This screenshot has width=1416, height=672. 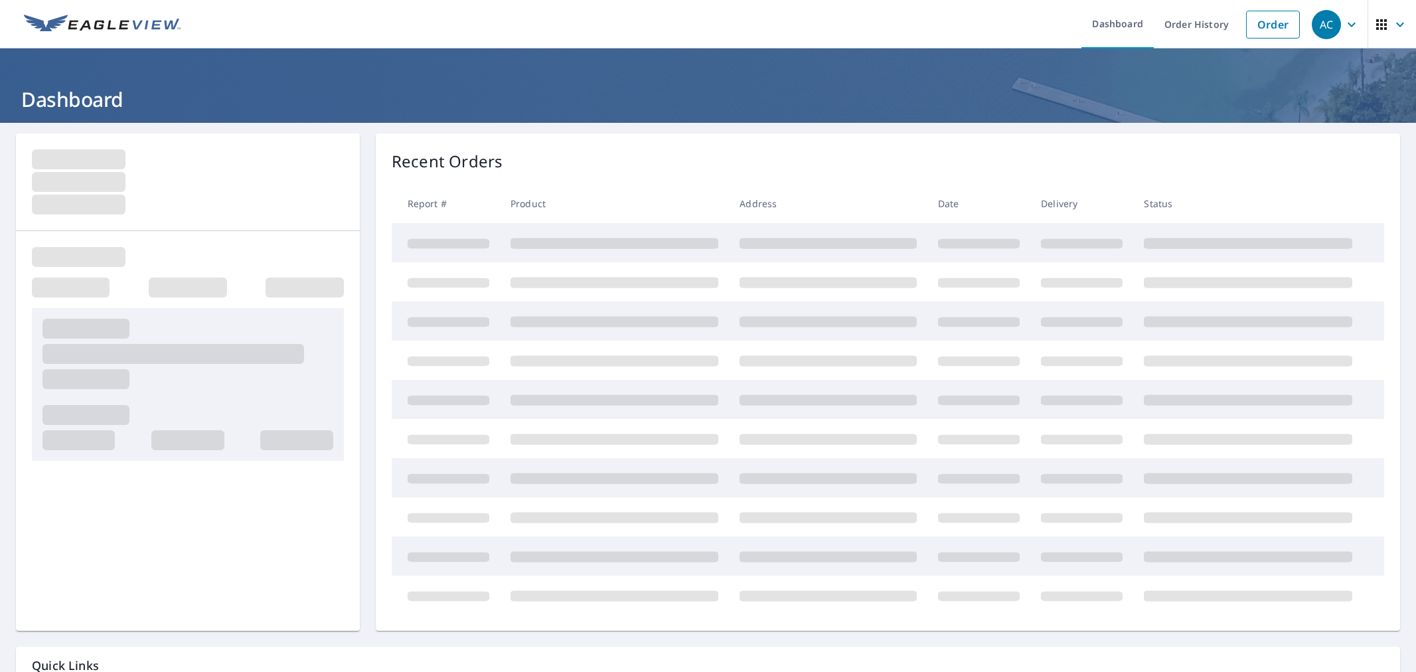 What do you see at coordinates (1326, 25) in the screenshot?
I see `div: AC` at bounding box center [1326, 25].